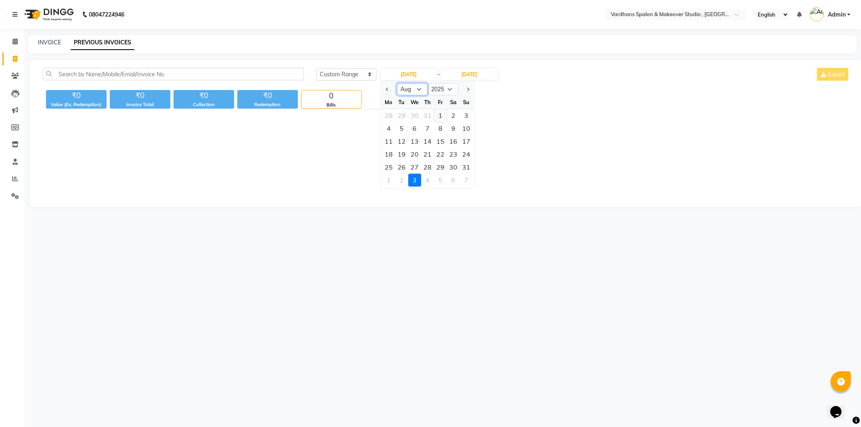 This screenshot has width=861, height=427. What do you see at coordinates (453, 128) in the screenshot?
I see `div: Saturday, August 9, 2025` at bounding box center [453, 128].